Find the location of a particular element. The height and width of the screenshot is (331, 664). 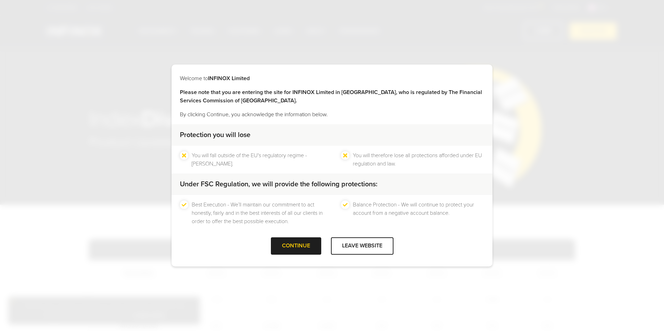

strong: Under FSC Regulation, we will provide the following protections: is located at coordinates (279, 184).